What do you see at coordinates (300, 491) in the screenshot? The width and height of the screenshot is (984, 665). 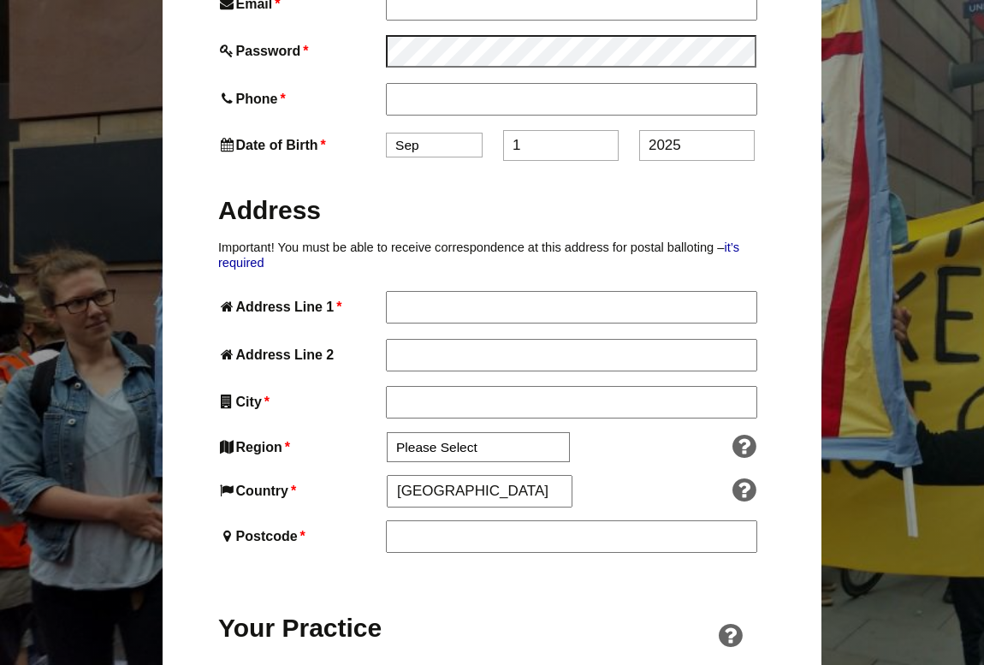 I see `label: Country` at bounding box center [300, 491].